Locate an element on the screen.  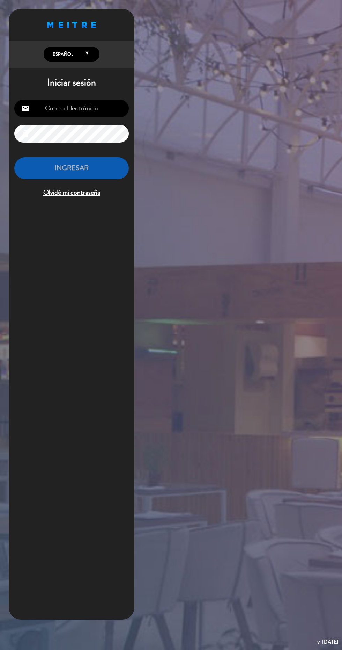
h1: Iniciar sesión is located at coordinates (72, 83).